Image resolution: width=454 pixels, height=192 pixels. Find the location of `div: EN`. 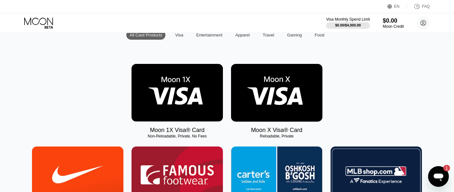

div: EN is located at coordinates (397, 6).